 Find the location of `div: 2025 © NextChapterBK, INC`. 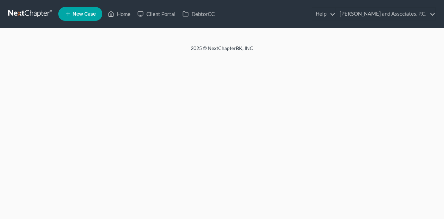

div: 2025 © NextChapterBK, INC is located at coordinates (222, 51).